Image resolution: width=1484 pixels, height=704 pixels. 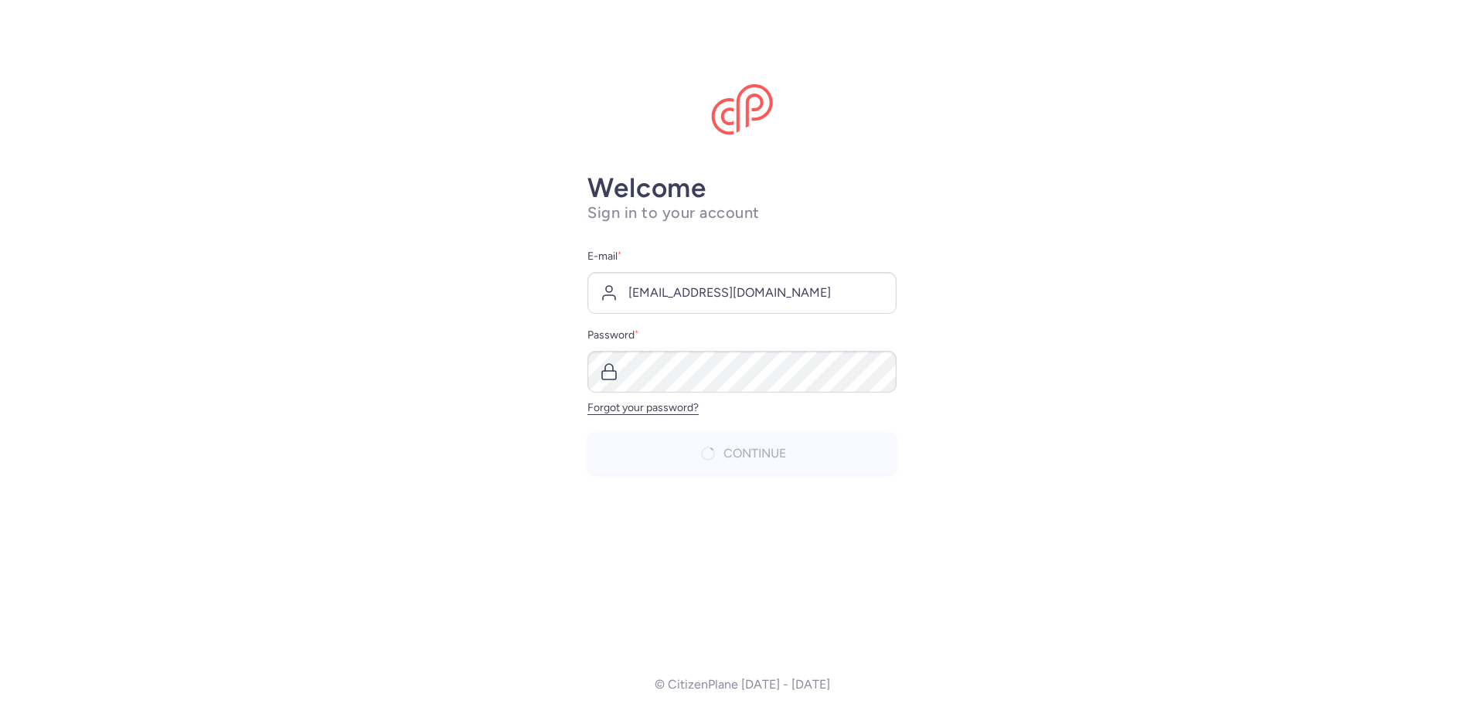 I want to click on input: user@example.com, so click(x=742, y=293).